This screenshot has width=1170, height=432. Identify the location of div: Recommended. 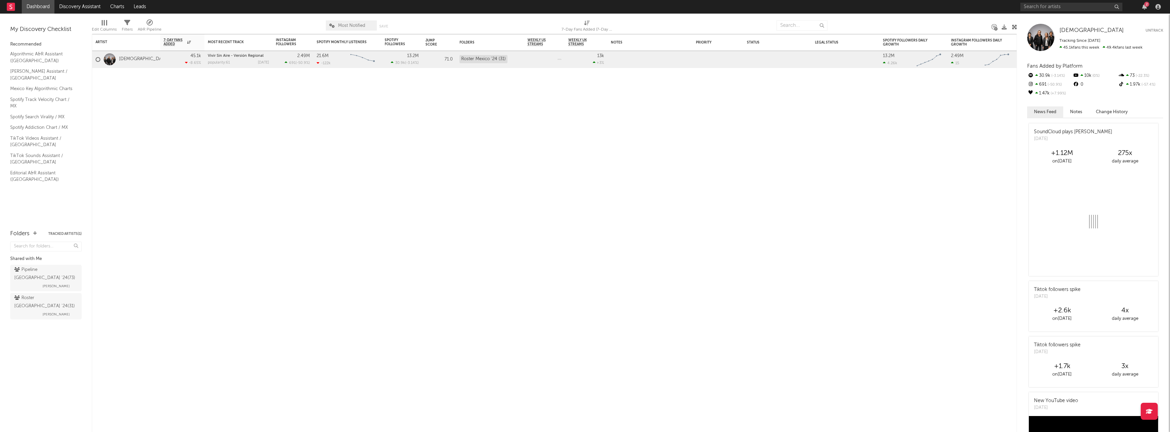
(46, 45).